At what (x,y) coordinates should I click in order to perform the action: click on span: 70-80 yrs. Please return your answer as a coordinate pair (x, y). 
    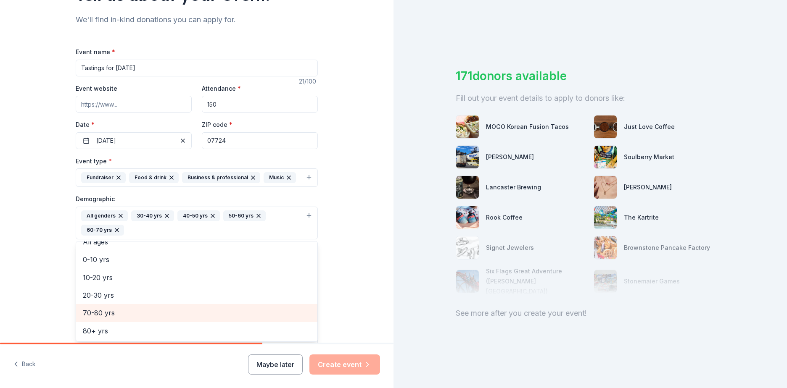
    Looking at the image, I should click on (197, 313).